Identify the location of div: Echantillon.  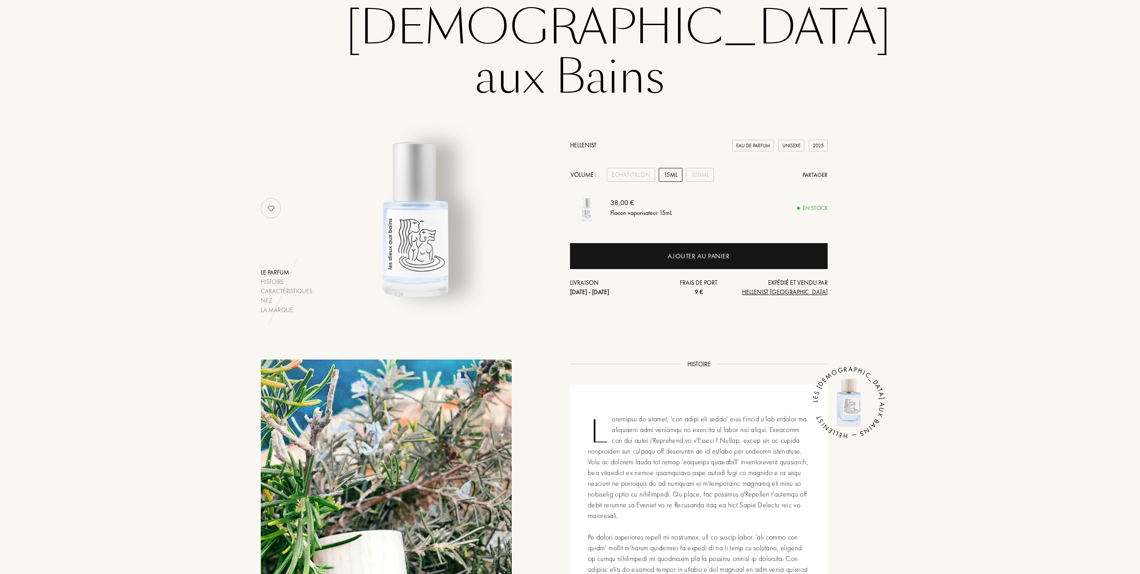
(631, 175).